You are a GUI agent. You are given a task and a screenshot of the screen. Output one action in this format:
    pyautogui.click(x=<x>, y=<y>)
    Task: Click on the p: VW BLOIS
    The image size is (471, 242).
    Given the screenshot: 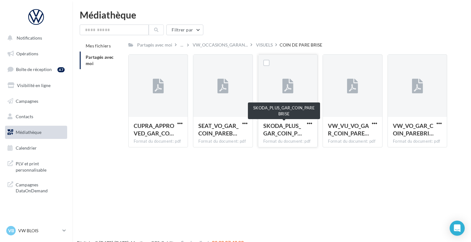 What is the action you would take?
    pyautogui.click(x=39, y=230)
    